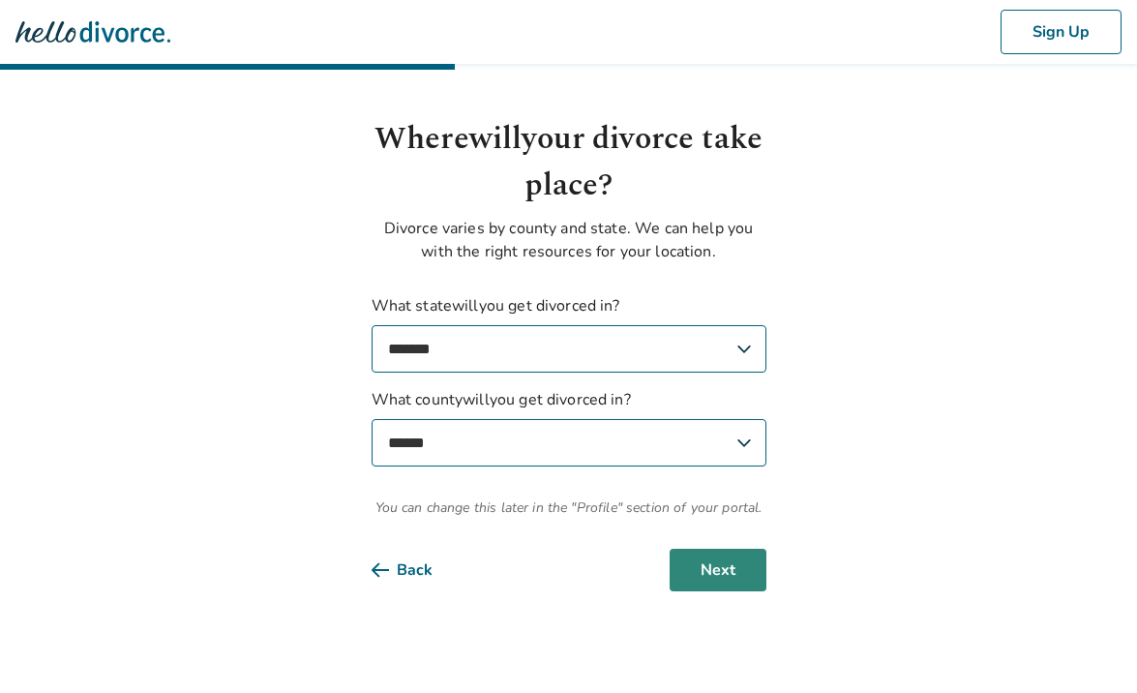  I want to click on button: Next, so click(718, 570).